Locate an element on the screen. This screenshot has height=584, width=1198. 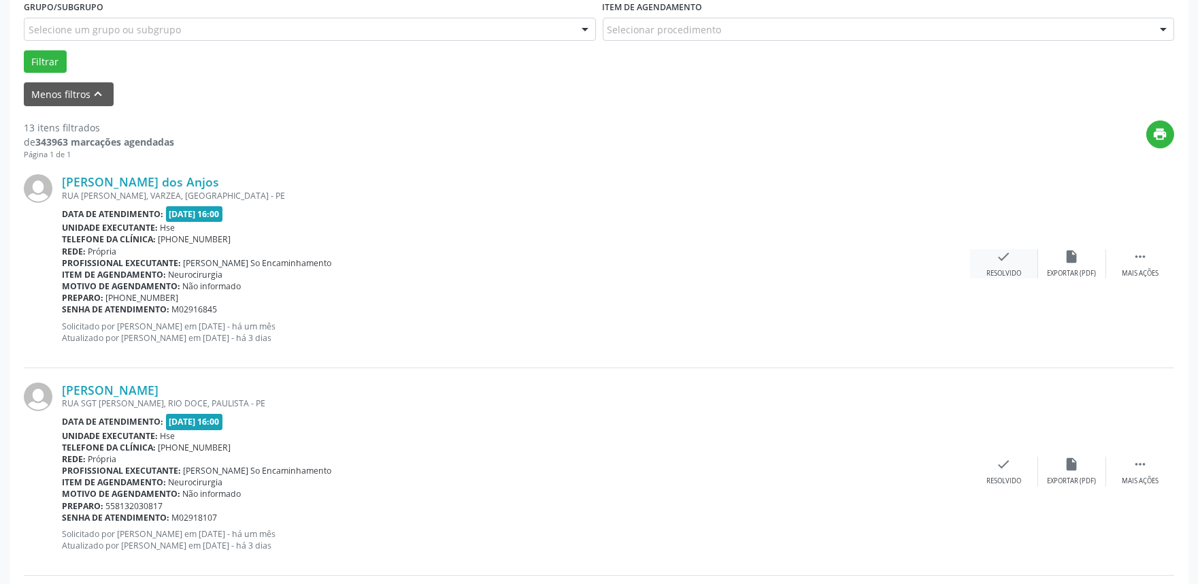
div: de is located at coordinates (99, 141).